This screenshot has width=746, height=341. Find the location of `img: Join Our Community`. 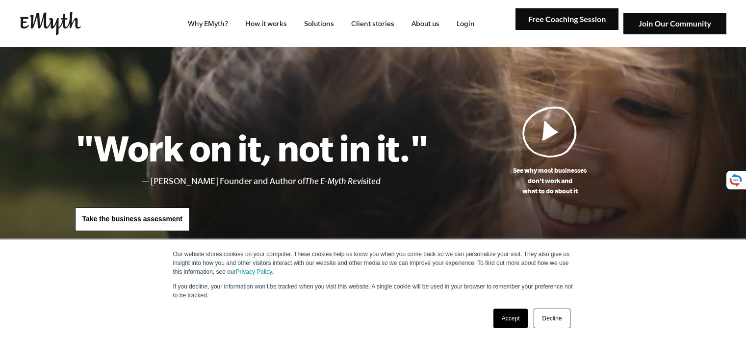

img: Join Our Community is located at coordinates (675, 24).